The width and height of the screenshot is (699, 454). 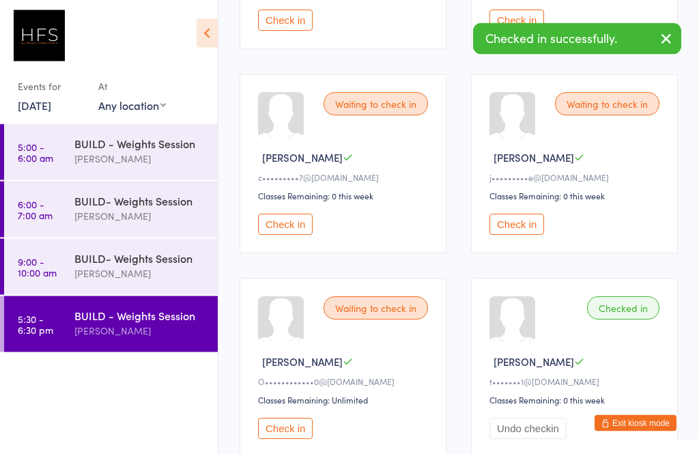 I want to click on time: 5:00 - 6:00 am, so click(x=35, y=152).